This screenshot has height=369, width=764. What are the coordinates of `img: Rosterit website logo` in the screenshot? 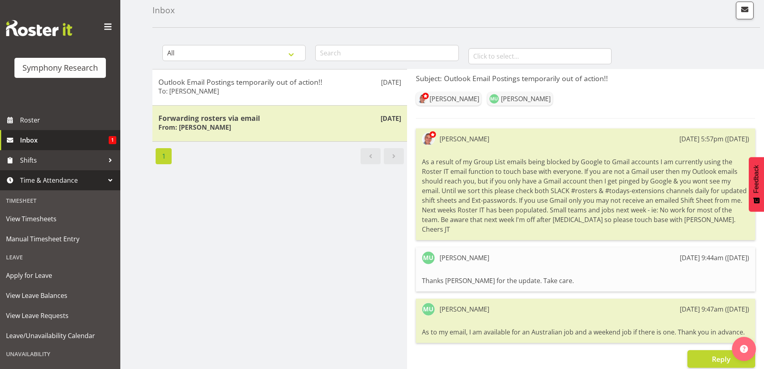 It's located at (39, 28).